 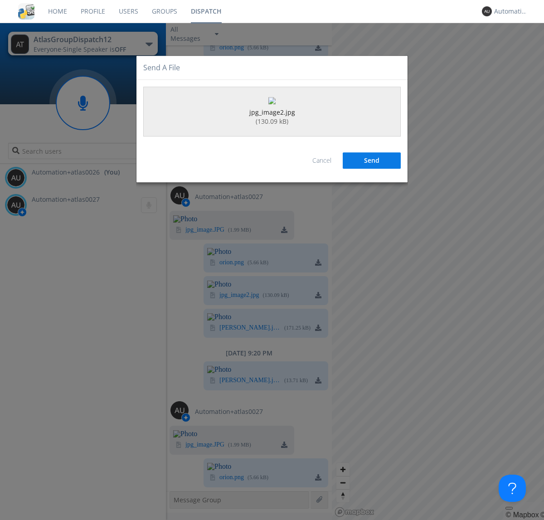 What do you see at coordinates (511, 11) in the screenshot?
I see `div: Automation+atlas0026` at bounding box center [511, 11].